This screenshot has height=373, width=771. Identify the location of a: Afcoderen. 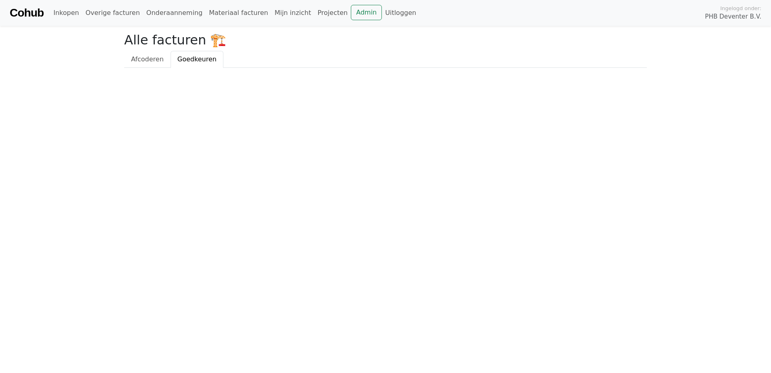
(147, 59).